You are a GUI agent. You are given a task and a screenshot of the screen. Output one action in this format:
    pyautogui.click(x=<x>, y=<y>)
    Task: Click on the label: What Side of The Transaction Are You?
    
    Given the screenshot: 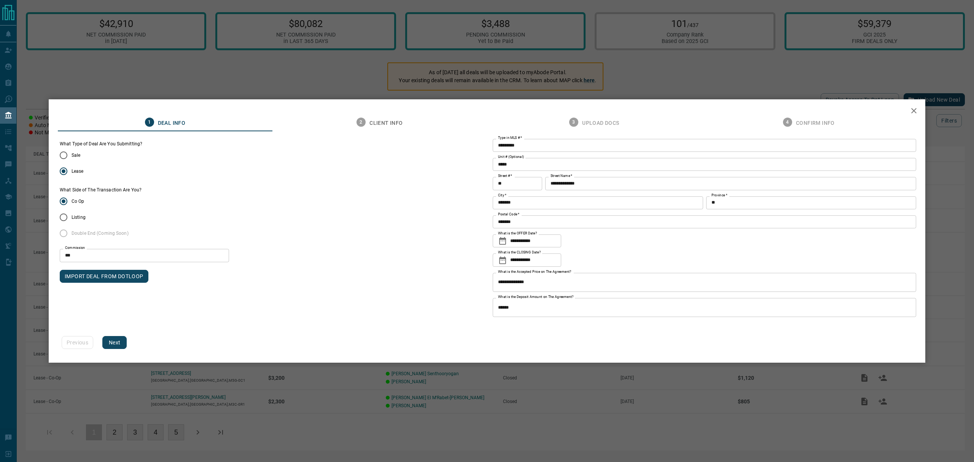 What is the action you would take?
    pyautogui.click(x=100, y=190)
    